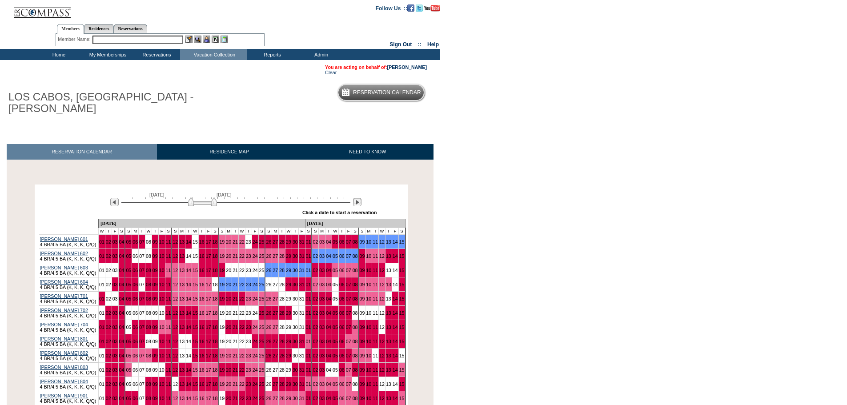  Describe the element at coordinates (367, 152) in the screenshot. I see `a: NEED TO KNOW` at that location.